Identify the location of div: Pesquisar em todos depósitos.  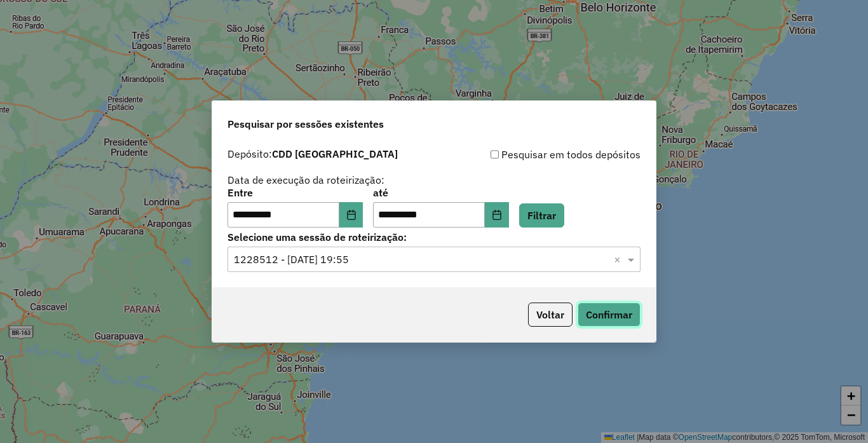
(537, 154).